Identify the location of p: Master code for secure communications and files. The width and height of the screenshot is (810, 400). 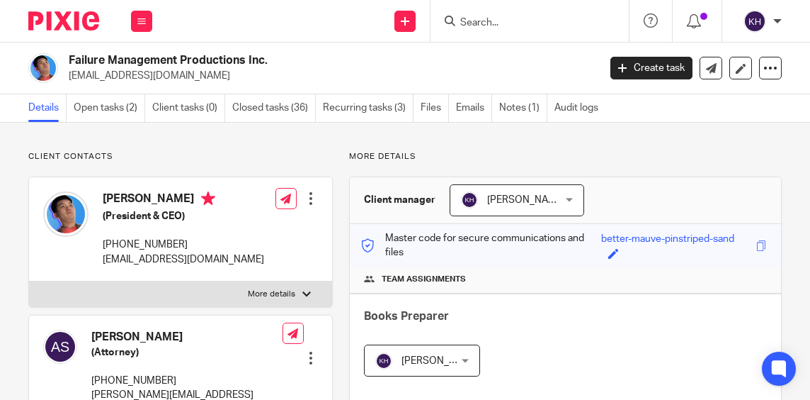
(481, 245).